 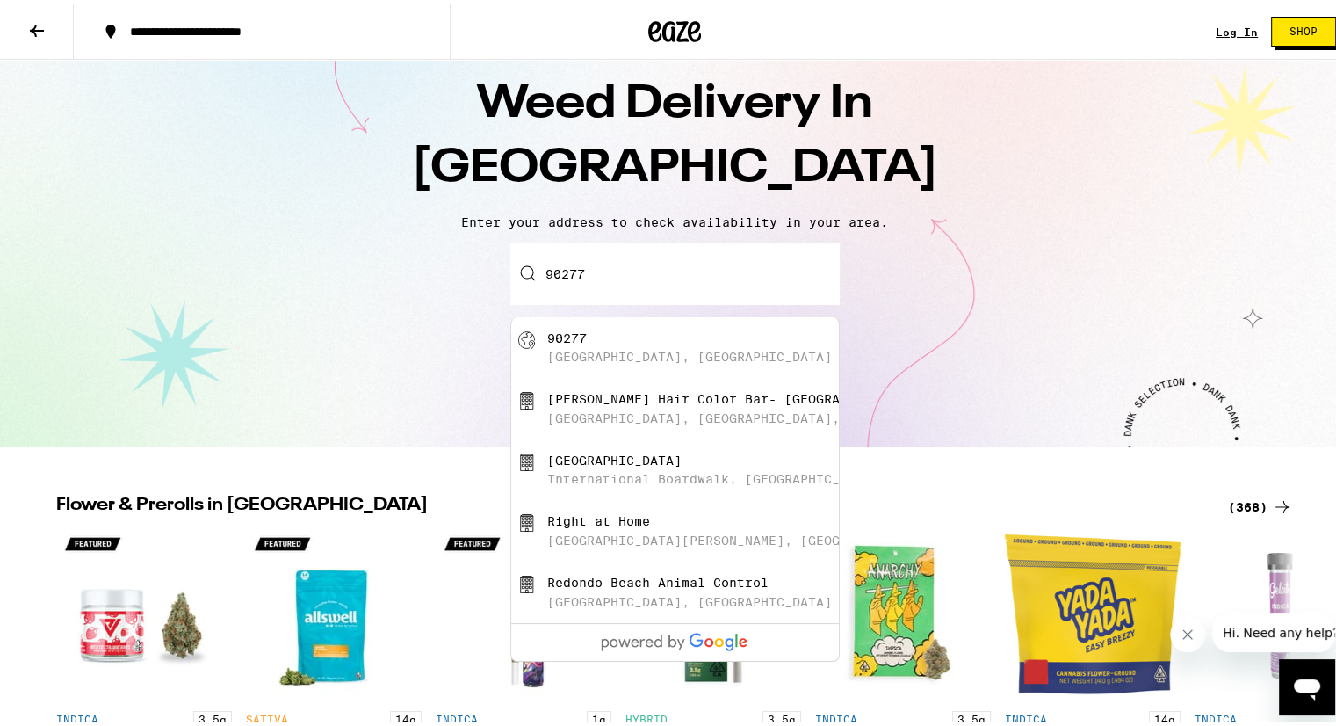 I want to click on img: Anarchy - Banana OG - 3.5g, so click(x=903, y=610).